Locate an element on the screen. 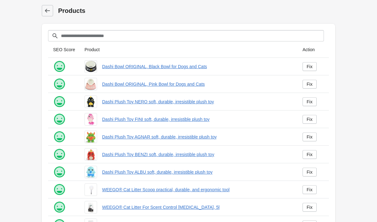  a: Dashi Plush Toy NERO soft, durable, irresistible plush toy is located at coordinates (197, 102).